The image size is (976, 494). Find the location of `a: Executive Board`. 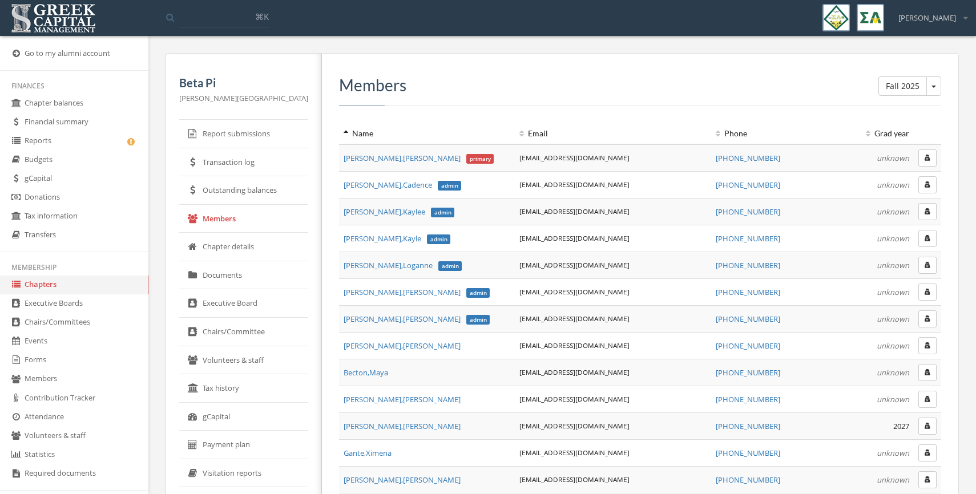

a: Executive Board is located at coordinates (244, 304).